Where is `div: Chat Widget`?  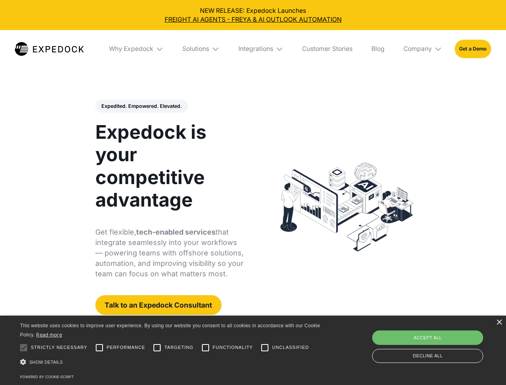 div: Chat Widget is located at coordinates (439, 341).